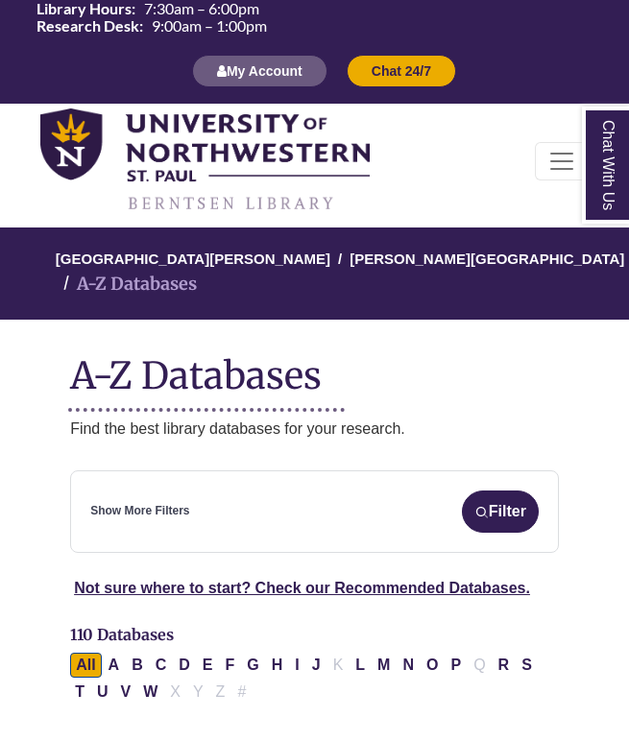 The width and height of the screenshot is (629, 741). Describe the element at coordinates (561, 161) in the screenshot. I see `button: Toggle navigation` at that location.